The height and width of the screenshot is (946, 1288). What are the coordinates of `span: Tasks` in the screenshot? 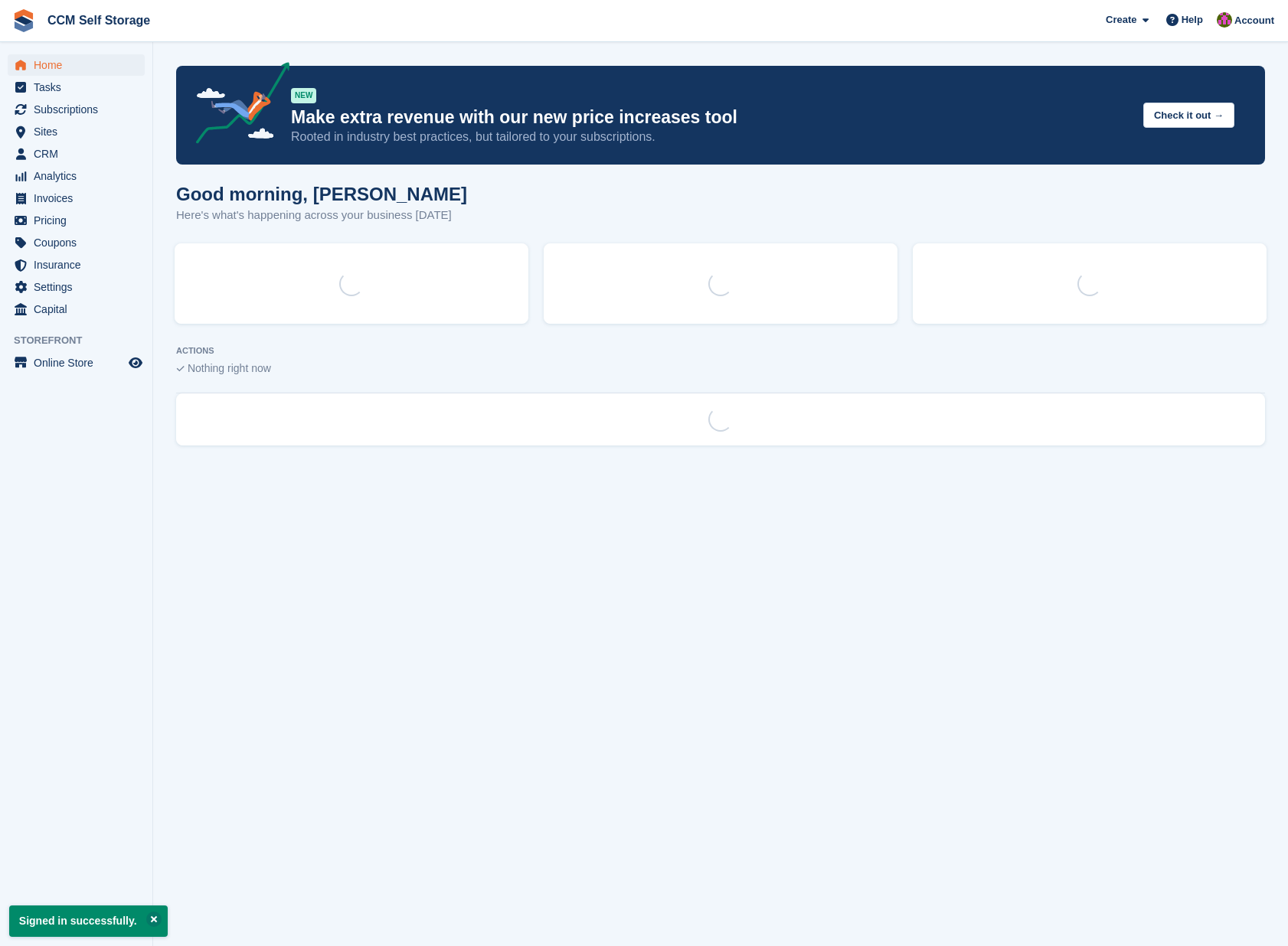 It's located at (80, 88).